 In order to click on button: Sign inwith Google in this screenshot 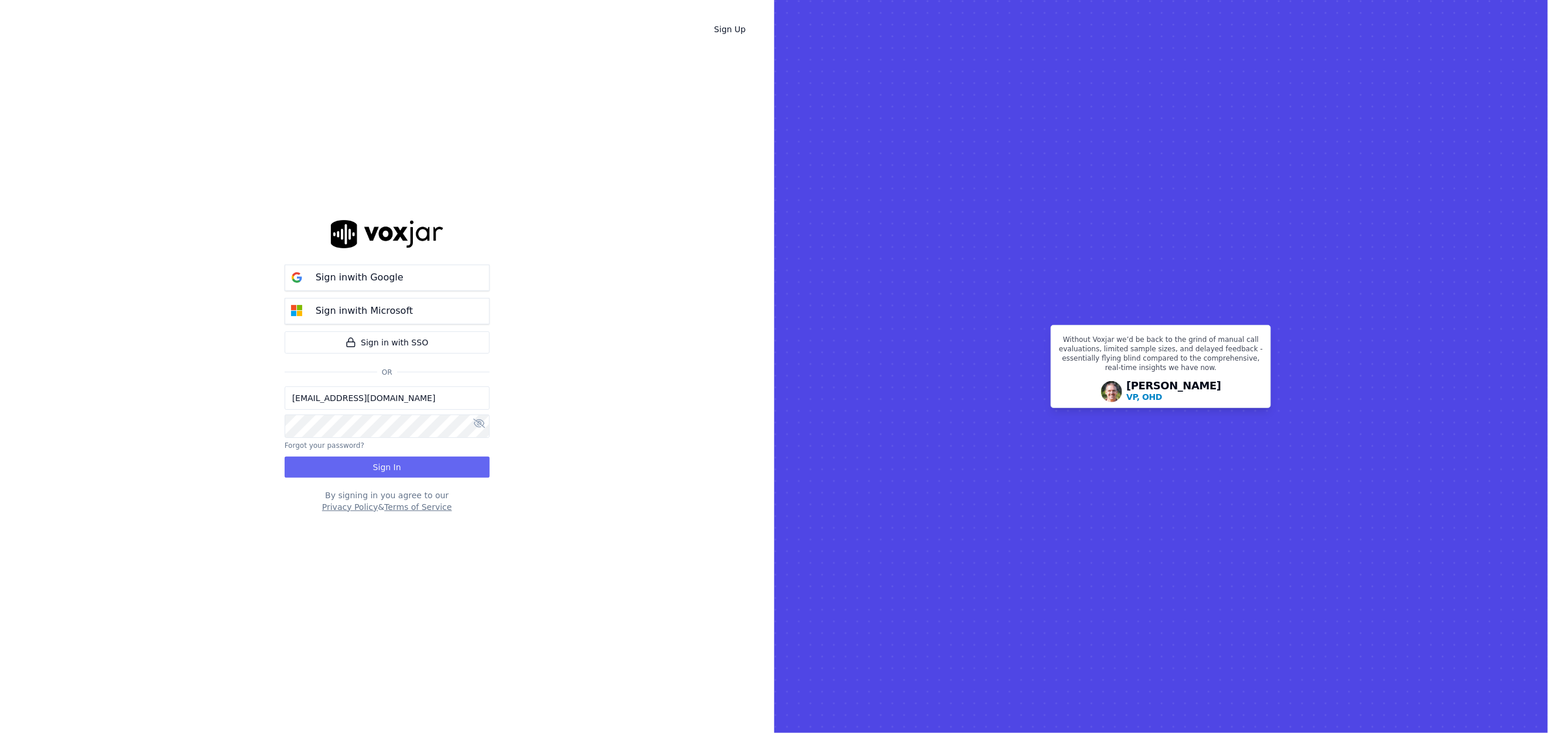, I will do `click(387, 278)`.